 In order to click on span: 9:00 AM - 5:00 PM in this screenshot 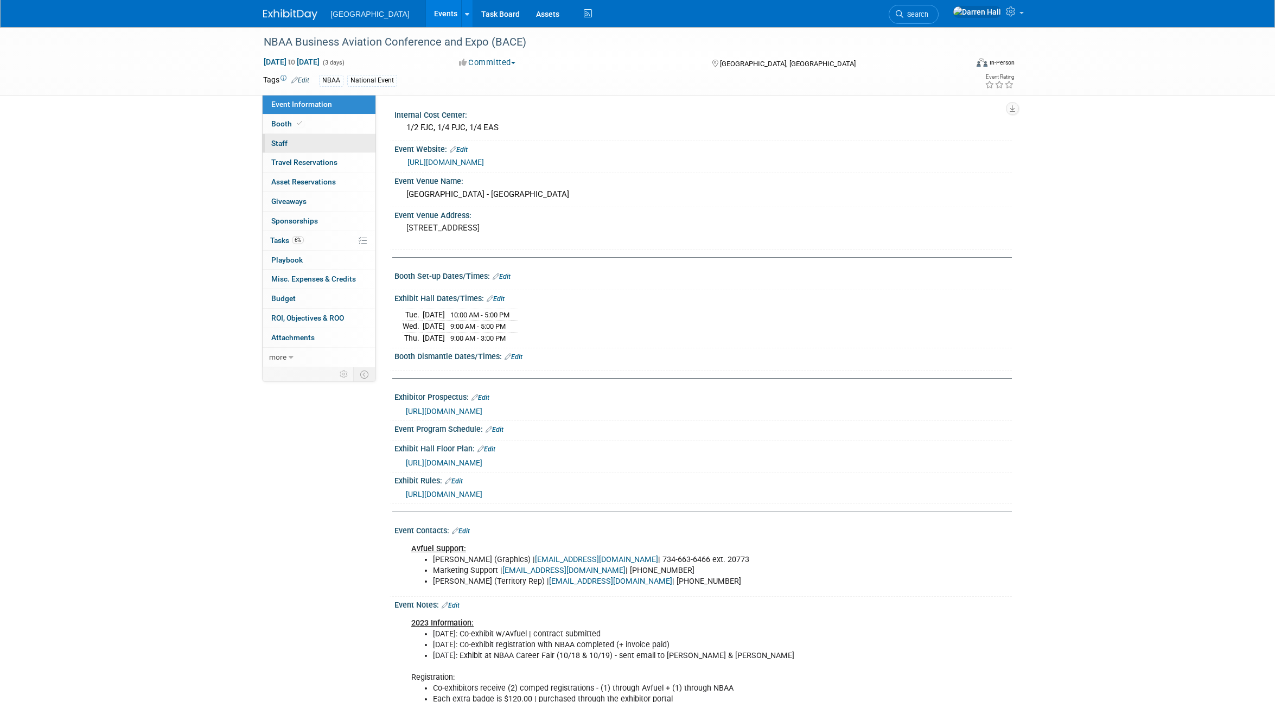, I will do `click(478, 326)`.